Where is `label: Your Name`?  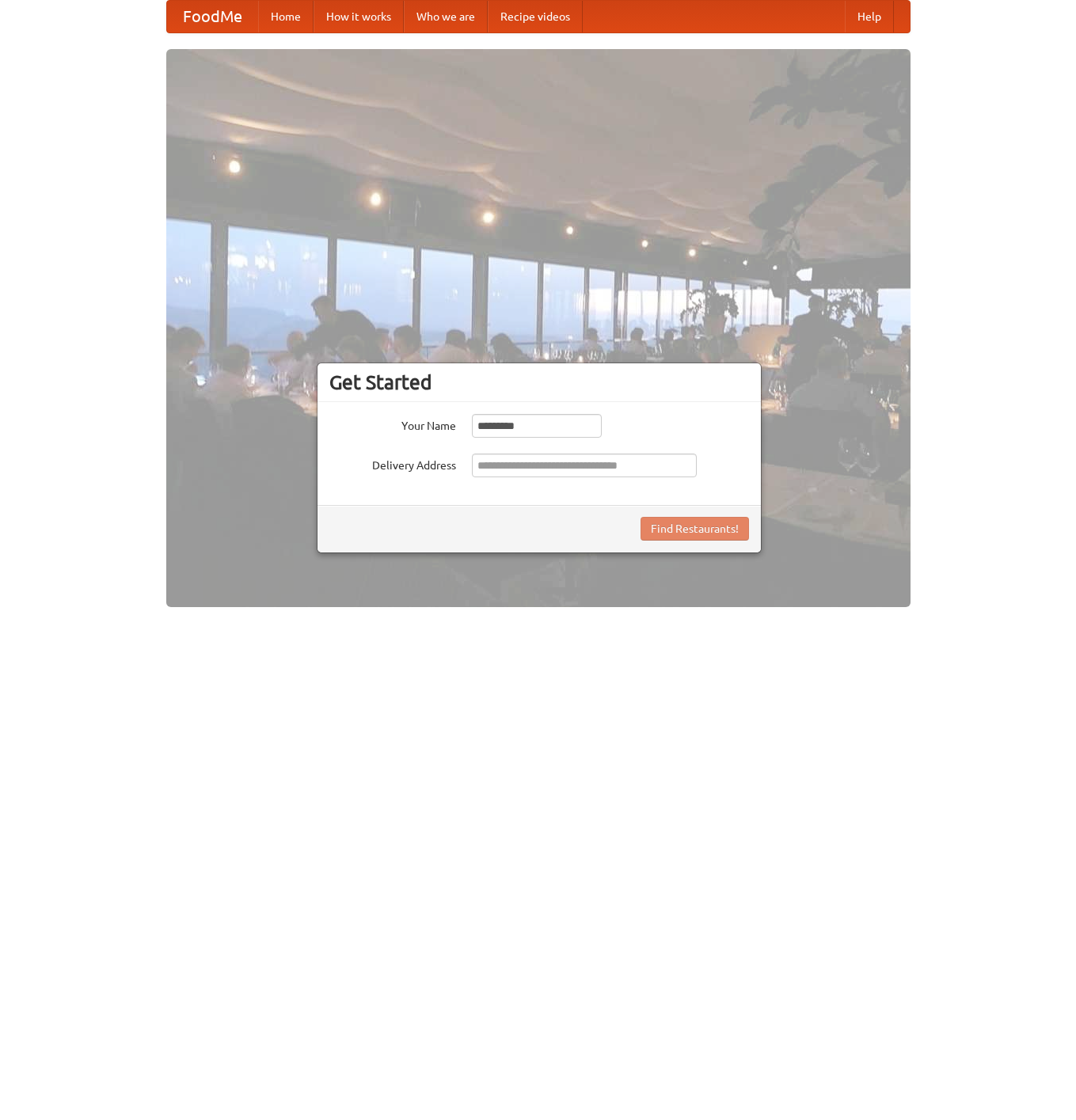
label: Your Name is located at coordinates (392, 424).